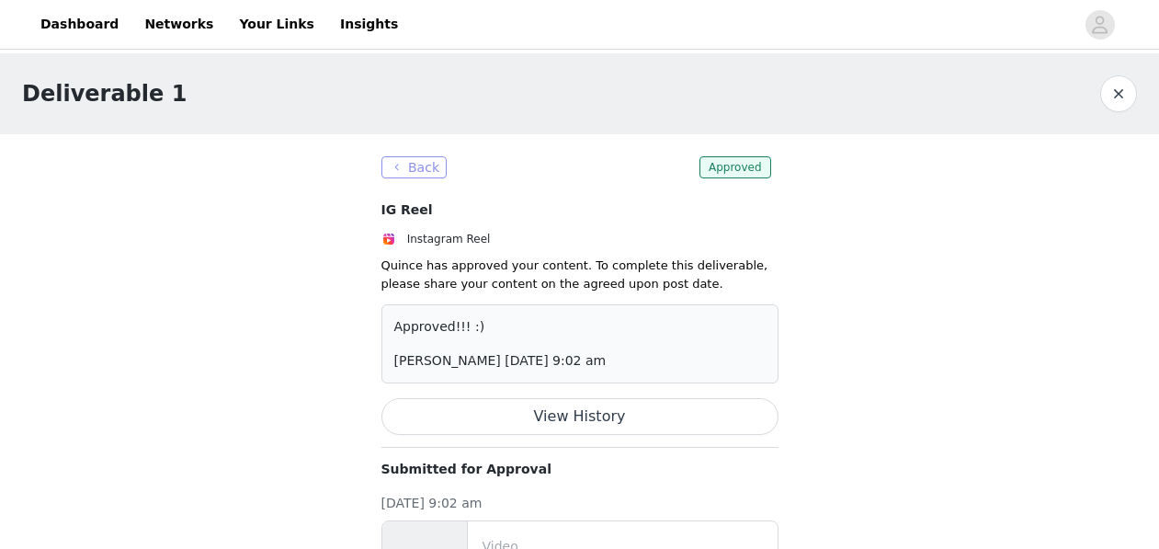  What do you see at coordinates (389, 239) in the screenshot?
I see `img: Instagram Reels Icon` at bounding box center [389, 239].